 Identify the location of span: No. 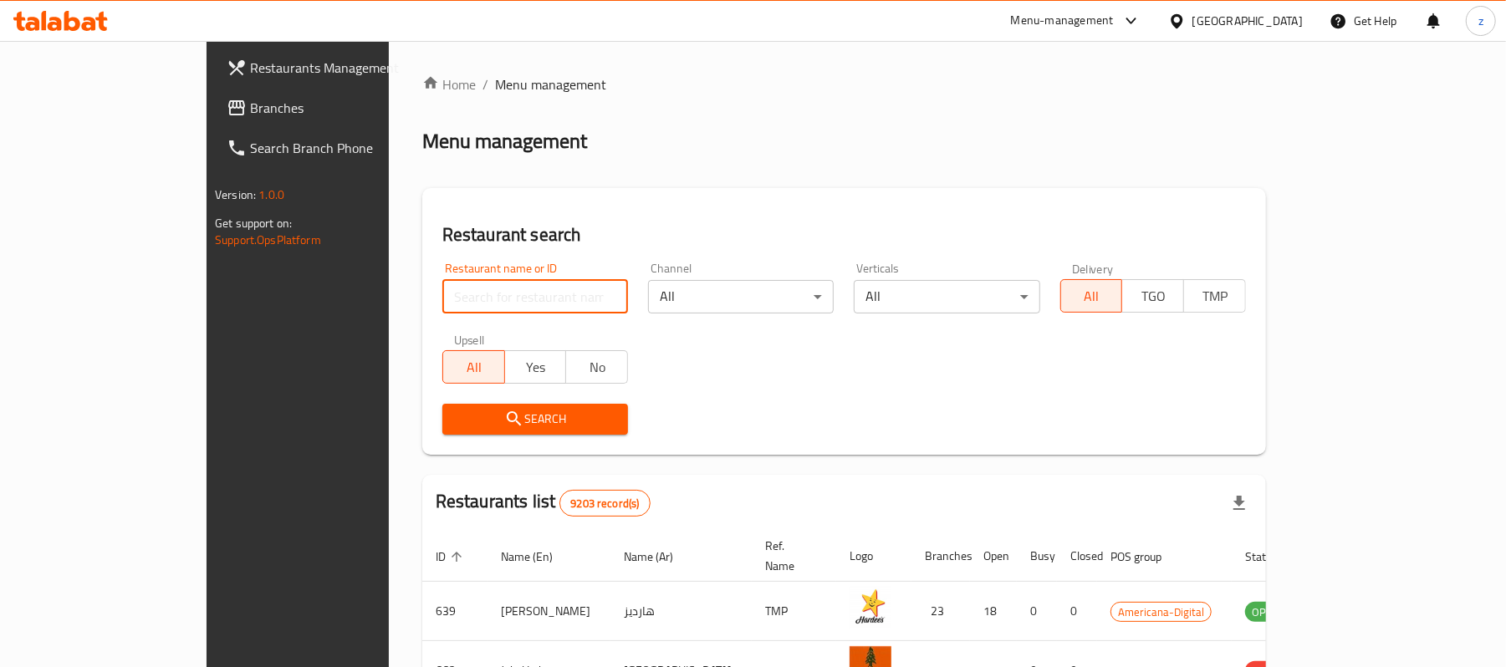
(597, 367).